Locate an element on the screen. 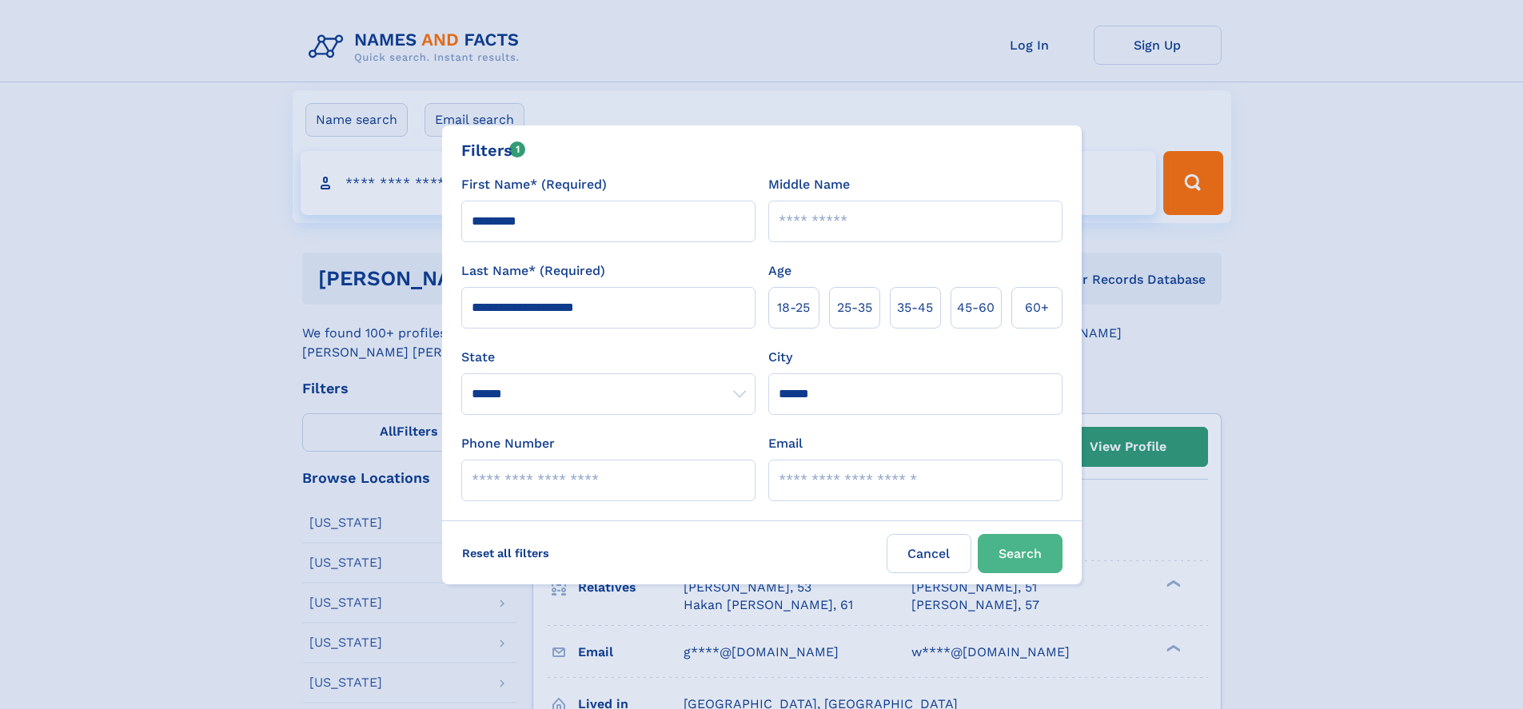 The image size is (1523, 709). span: 35‑45 is located at coordinates (915, 308).